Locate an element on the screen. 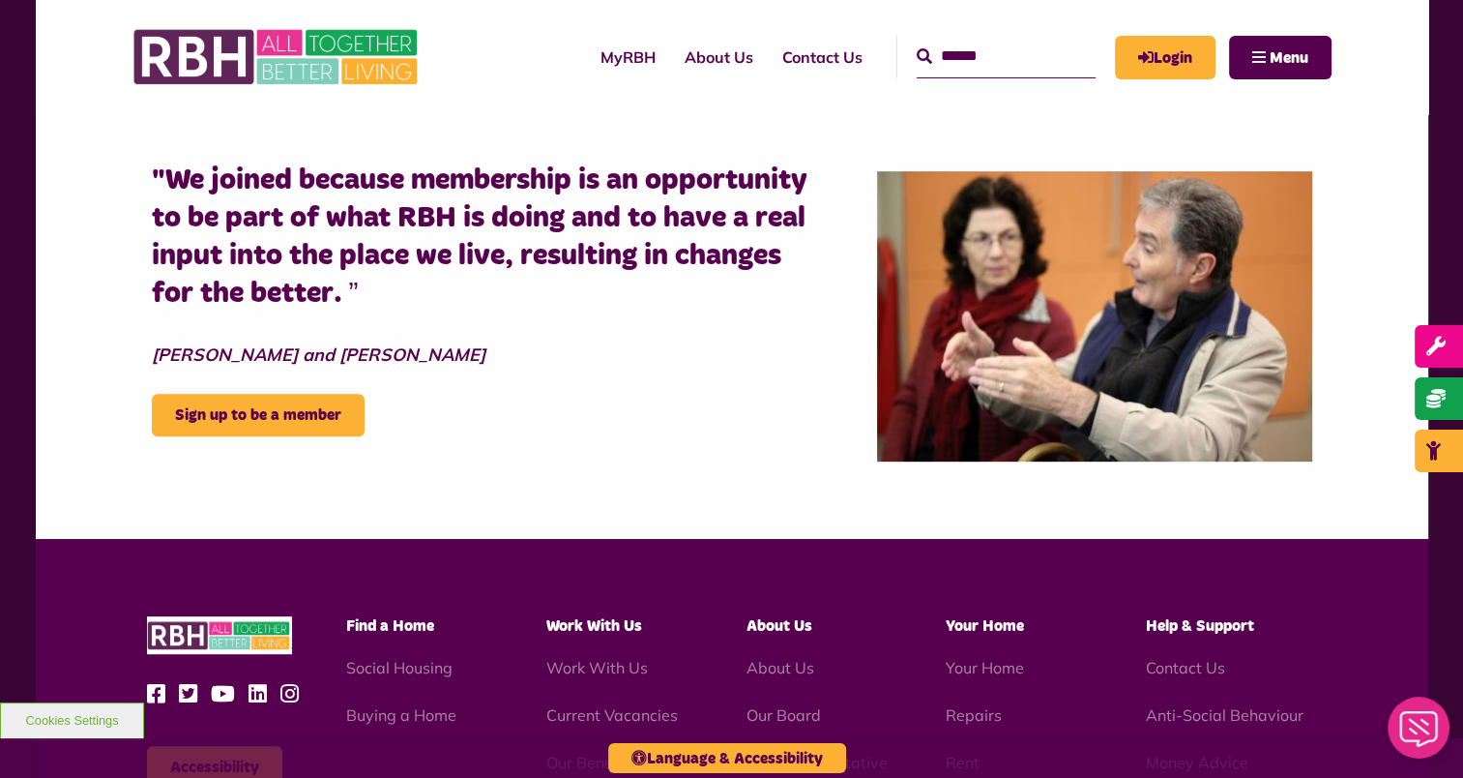 This screenshot has height=778, width=1463. a: Work With Us is located at coordinates (597, 667).